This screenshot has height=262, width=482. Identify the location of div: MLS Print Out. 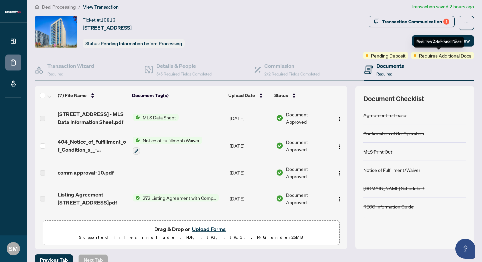
(377, 152).